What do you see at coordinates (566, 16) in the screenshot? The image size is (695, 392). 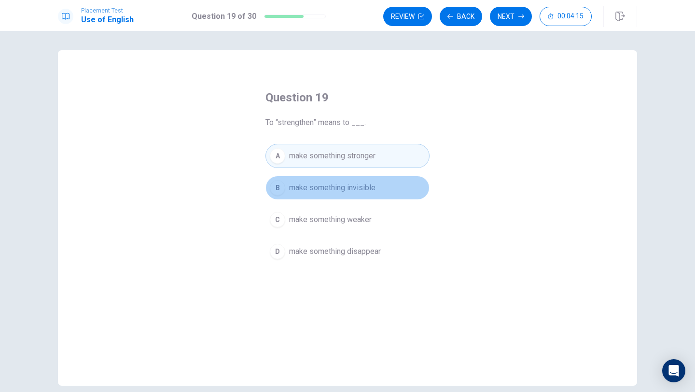 I see `button: 00:04:15` at bounding box center [566, 16].